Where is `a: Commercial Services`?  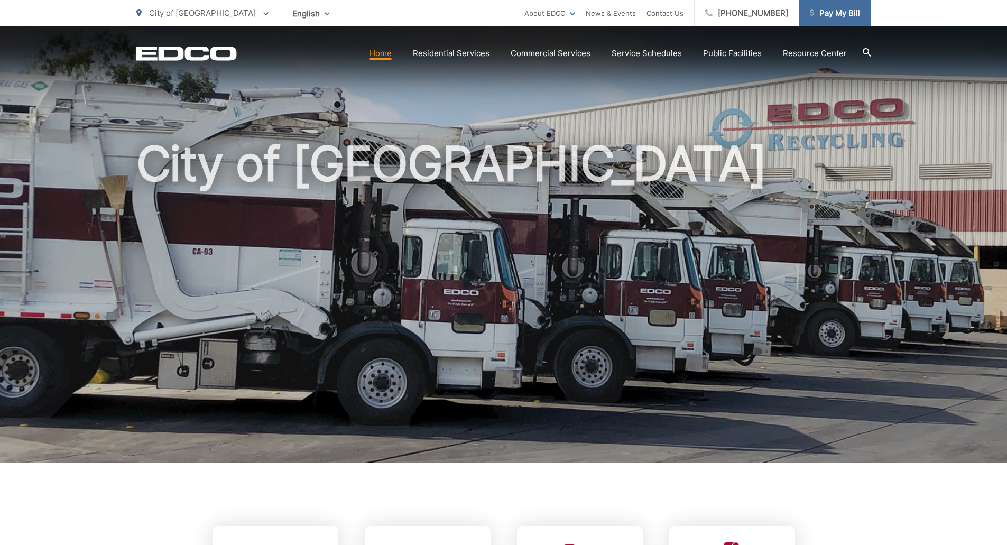 a: Commercial Services is located at coordinates (551, 53).